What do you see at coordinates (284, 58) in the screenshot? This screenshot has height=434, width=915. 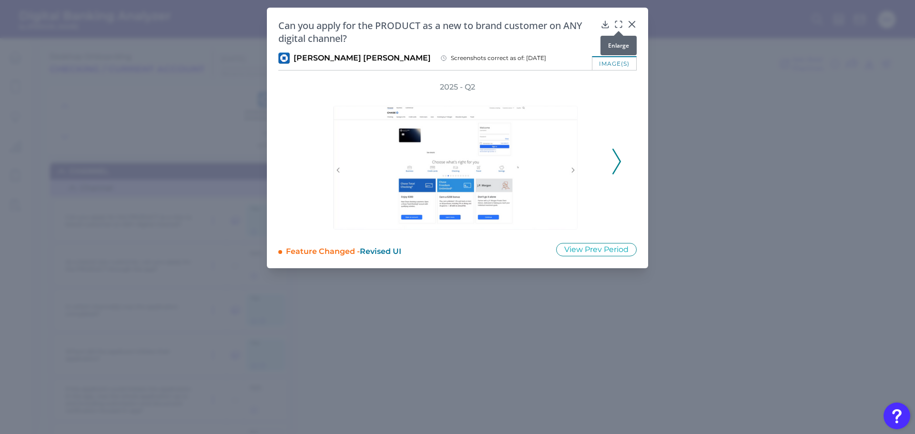 I see `img: JP Morgan Chase` at bounding box center [284, 58].